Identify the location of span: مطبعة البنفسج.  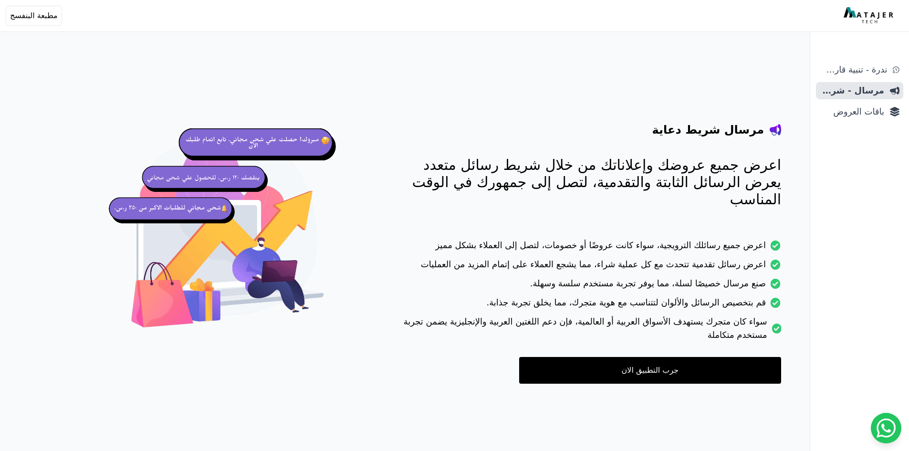
(34, 16).